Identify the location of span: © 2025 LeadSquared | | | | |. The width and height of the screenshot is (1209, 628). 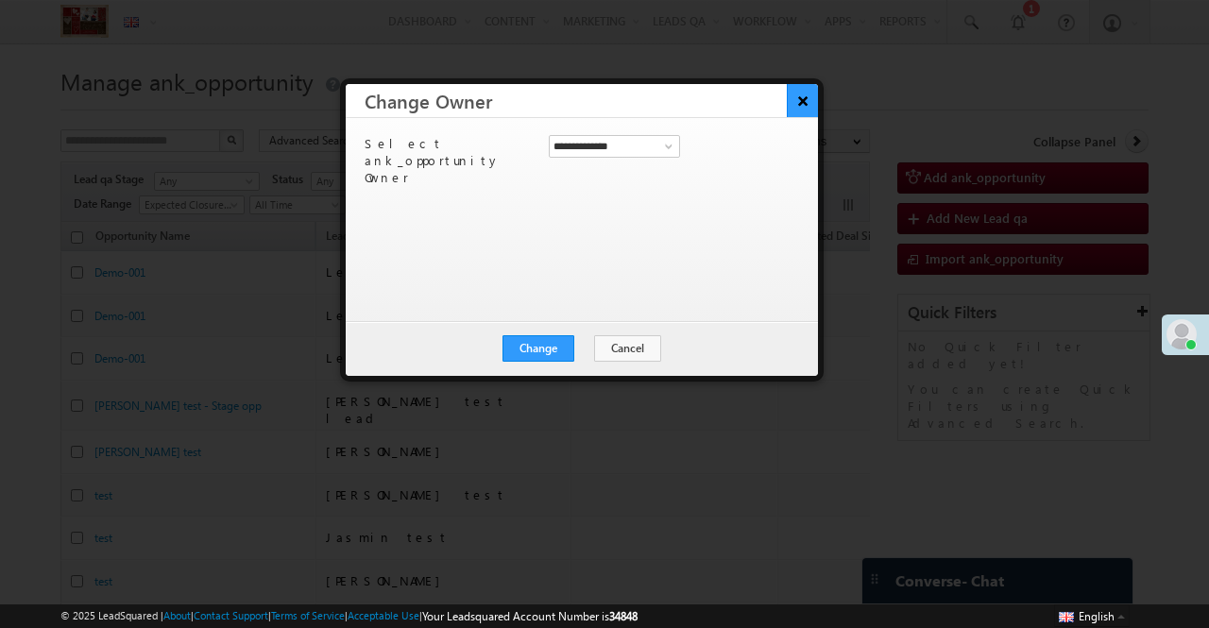
(348, 616).